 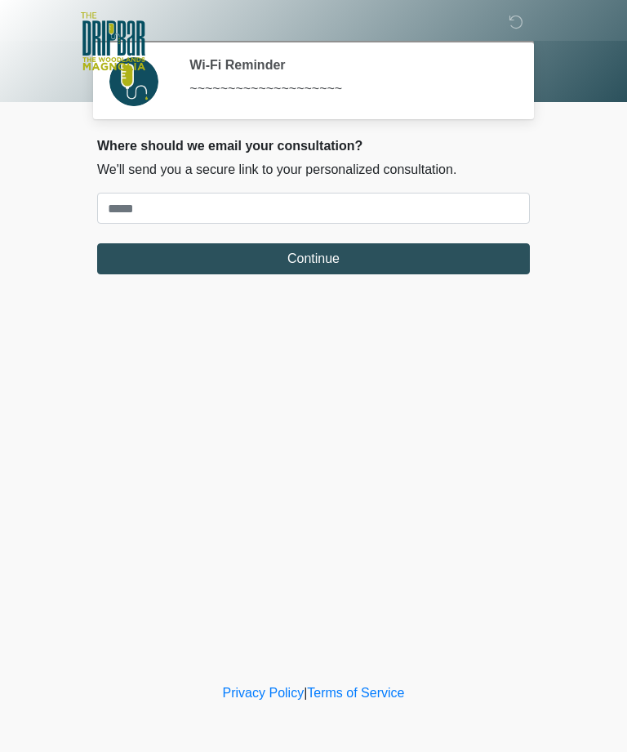 What do you see at coordinates (313, 145) in the screenshot?
I see `h2: Where should we email your consultation?` at bounding box center [313, 145].